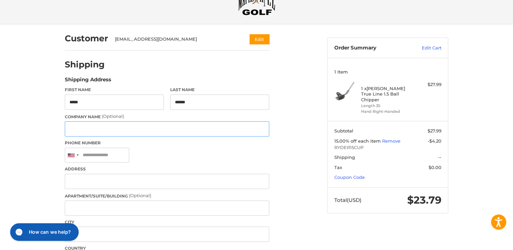 This screenshot has width=513, height=250. What do you see at coordinates (388, 148) in the screenshot?
I see `span: RYDER15CUP` at bounding box center [388, 148].